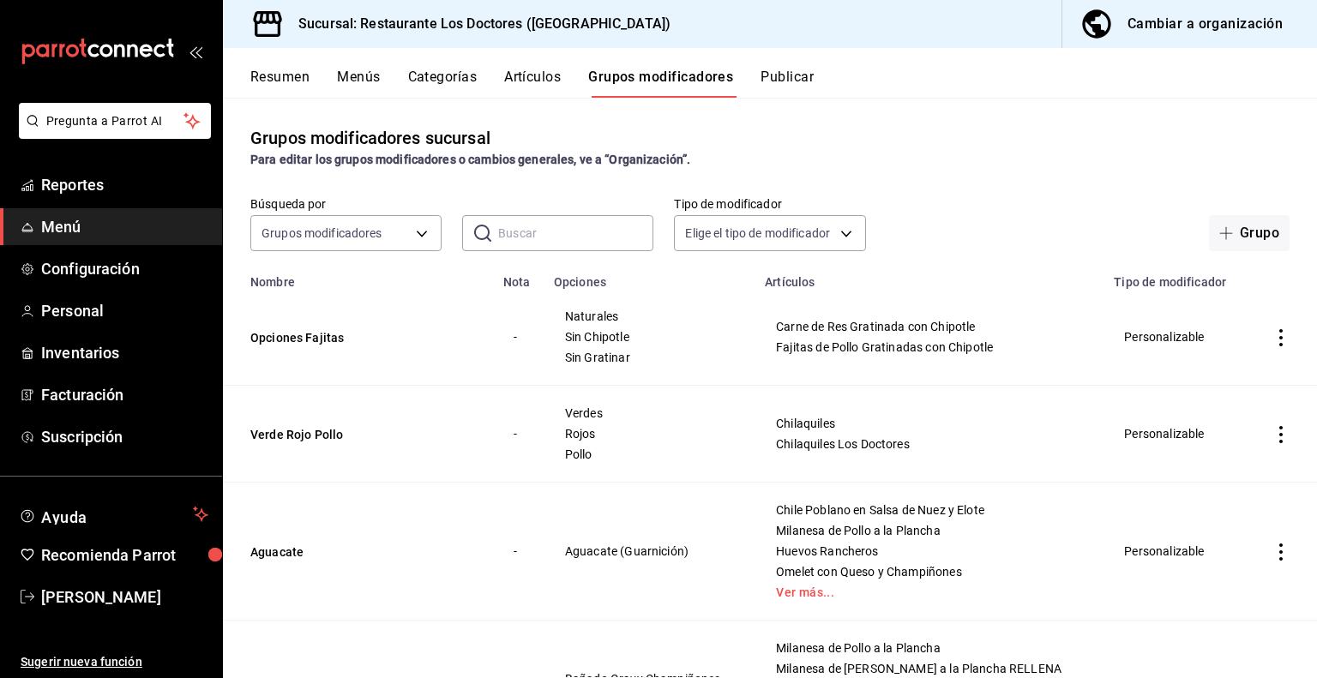 This screenshot has height=678, width=1317. Describe the element at coordinates (928, 277) in the screenshot. I see `th: Artículos` at that location.